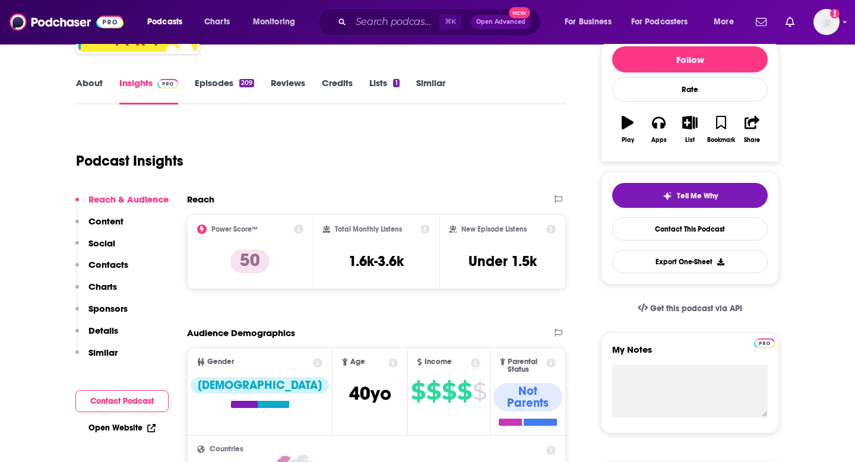 The width and height of the screenshot is (855, 462). What do you see at coordinates (450, 22) in the screenshot?
I see `span: ⌘ K` at bounding box center [450, 22].